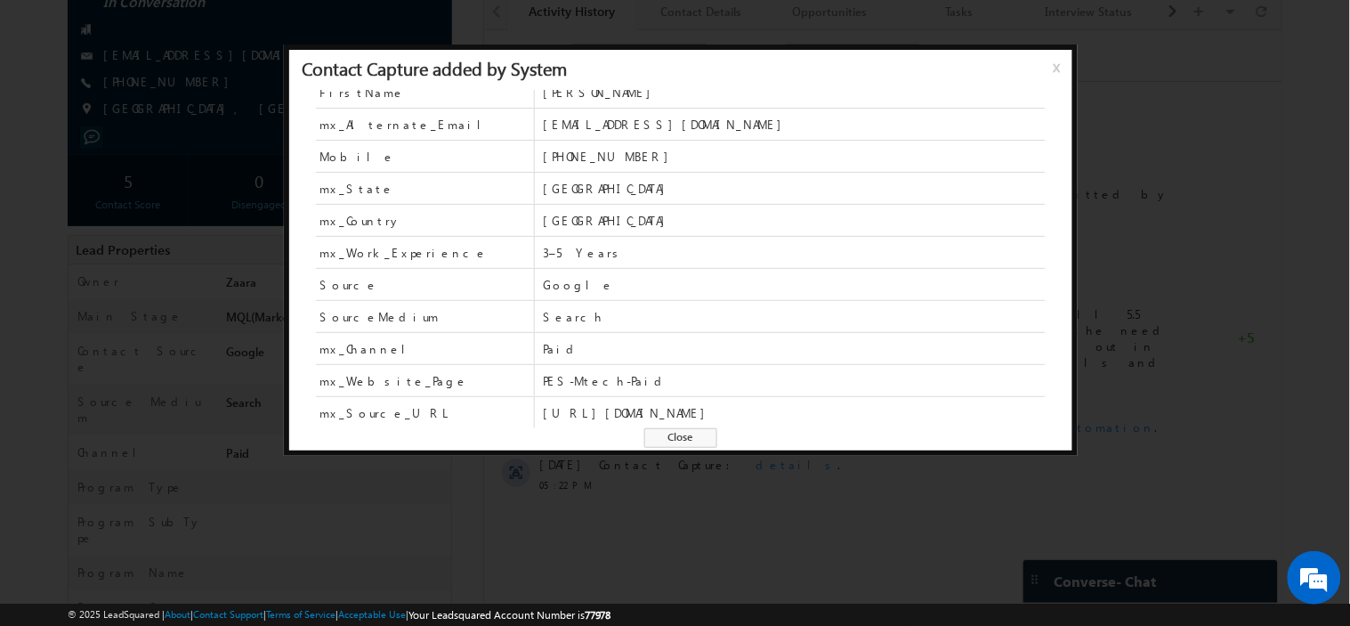  What do you see at coordinates (82, 455) in the screenshot?
I see `span: 05:22 PM` at bounding box center [82, 455].